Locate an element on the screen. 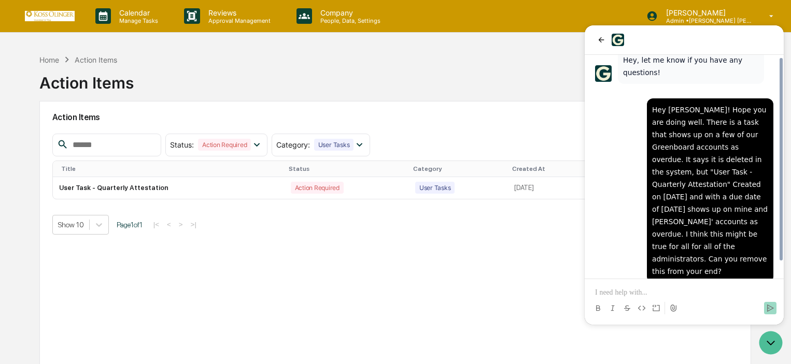 Image resolution: width=791 pixels, height=364 pixels. div: Home is located at coordinates (49, 60).